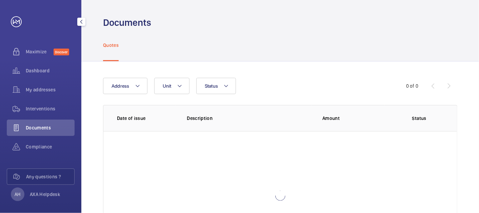 Image resolution: width=479 pixels, height=213 pixels. What do you see at coordinates (50, 90) in the screenshot?
I see `span: My addresses` at bounding box center [50, 90].